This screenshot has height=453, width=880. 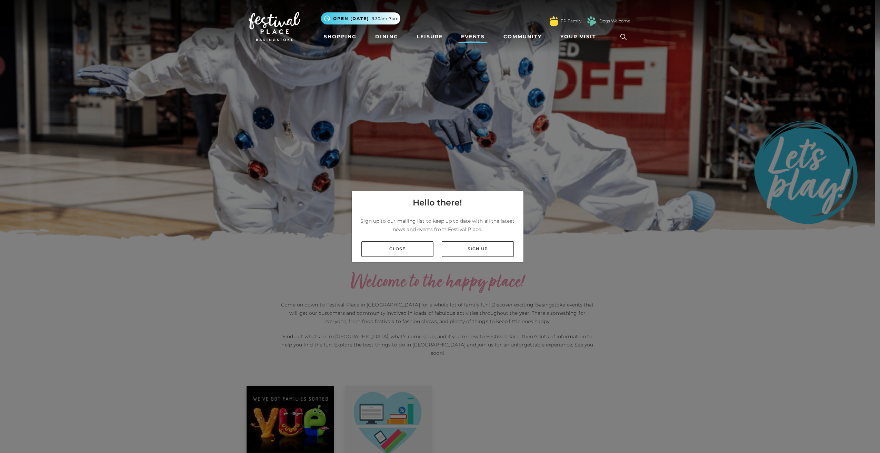 I want to click on h4: Hello there!, so click(x=437, y=203).